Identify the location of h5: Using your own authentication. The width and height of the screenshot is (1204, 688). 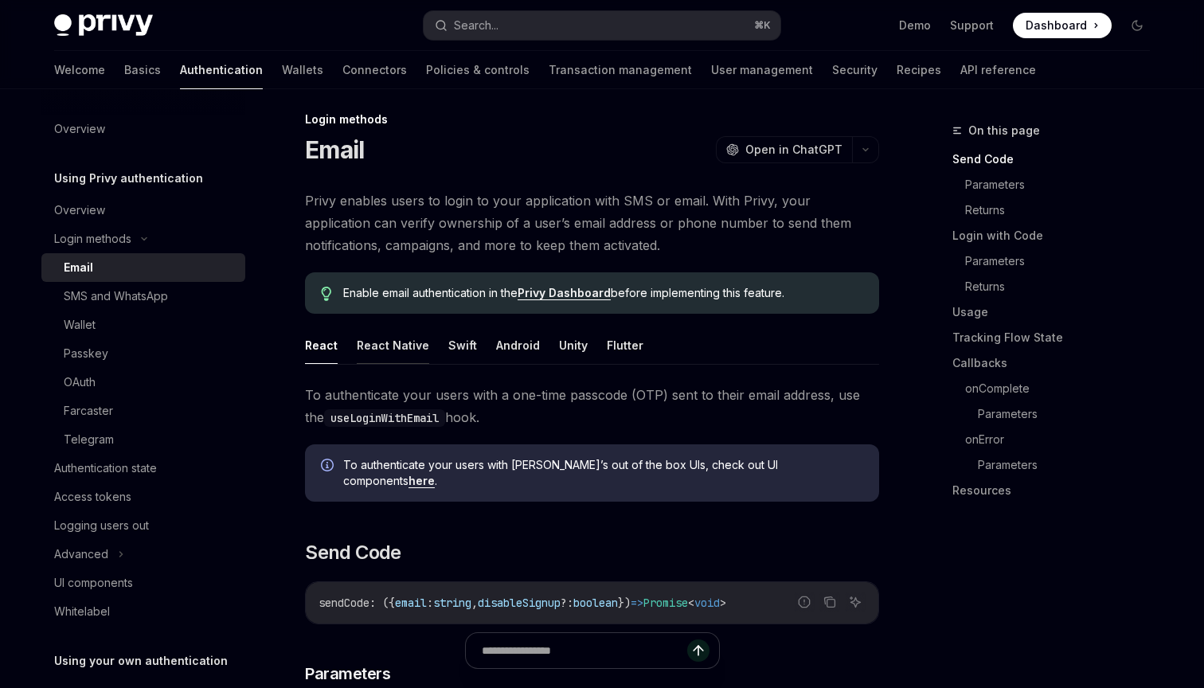
(141, 661).